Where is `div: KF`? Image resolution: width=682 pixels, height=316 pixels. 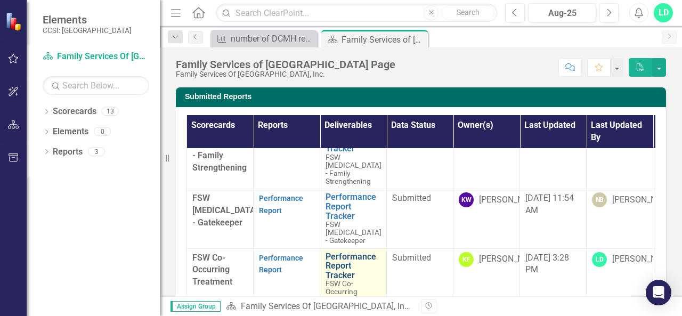 div: KF is located at coordinates (466, 259).